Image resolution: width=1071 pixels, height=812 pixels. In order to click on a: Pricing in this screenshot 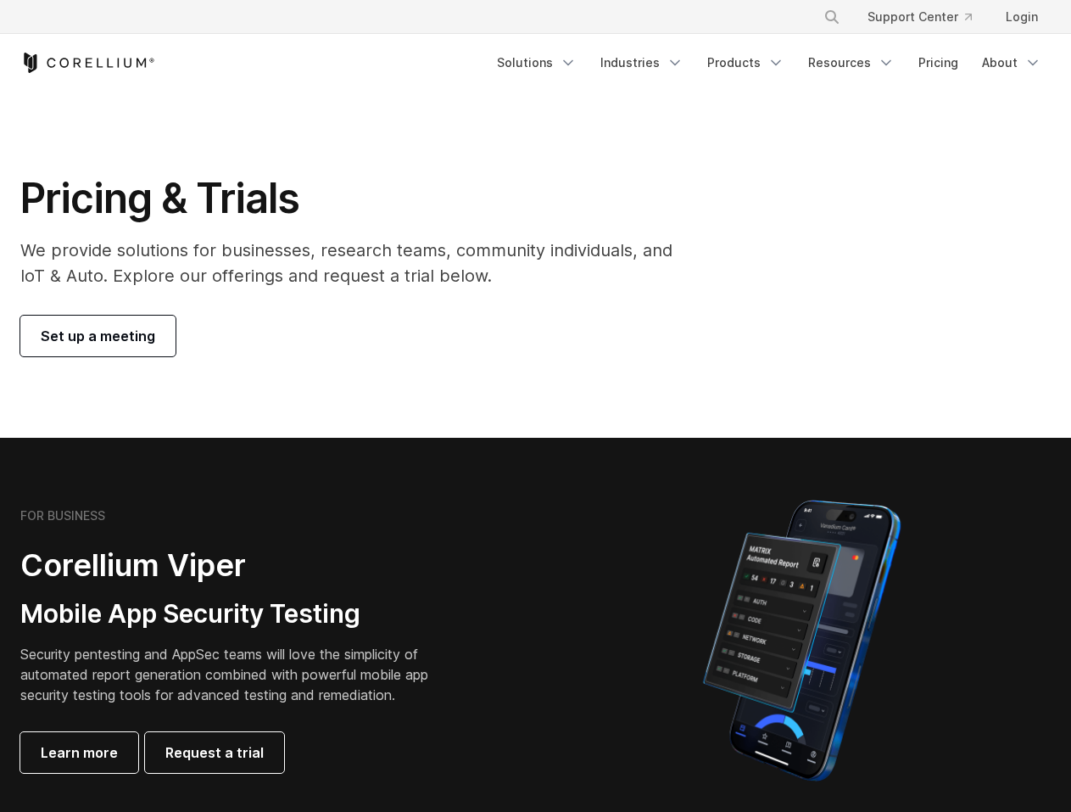, I will do `click(938, 63)`.